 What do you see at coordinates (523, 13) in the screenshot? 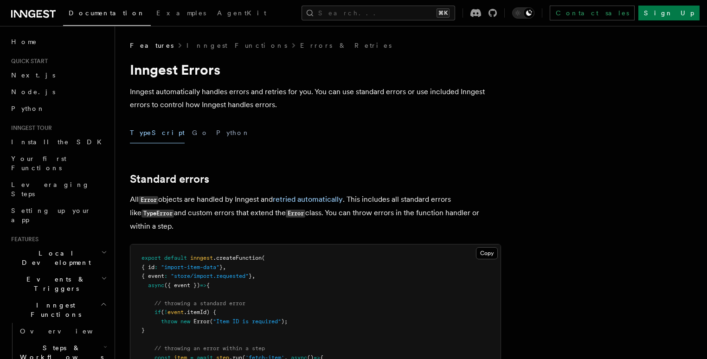
I see `button: Toggle dark mode` at bounding box center [523, 13].